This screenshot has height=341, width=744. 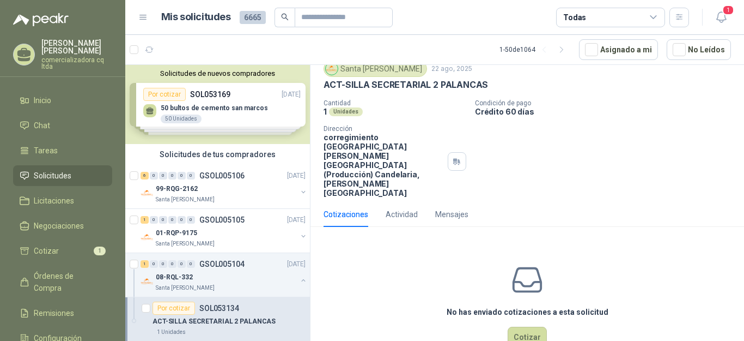 I want to click on a: Tareas, so click(x=63, y=150).